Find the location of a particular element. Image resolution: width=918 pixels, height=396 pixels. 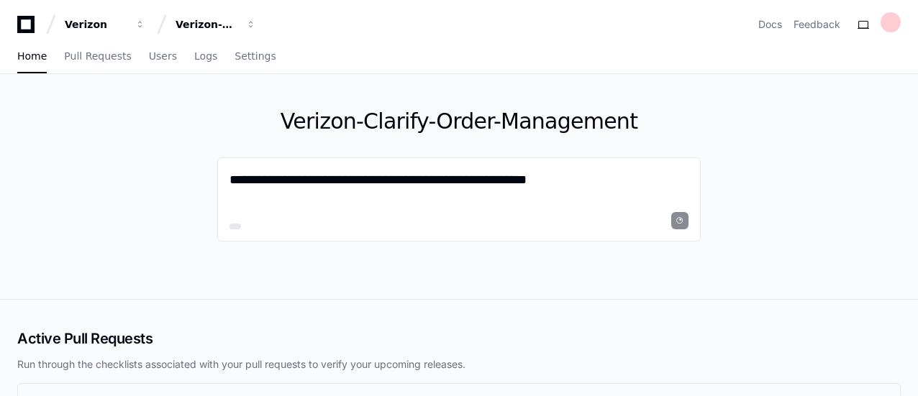

a: Pull Requests is located at coordinates (97, 57).